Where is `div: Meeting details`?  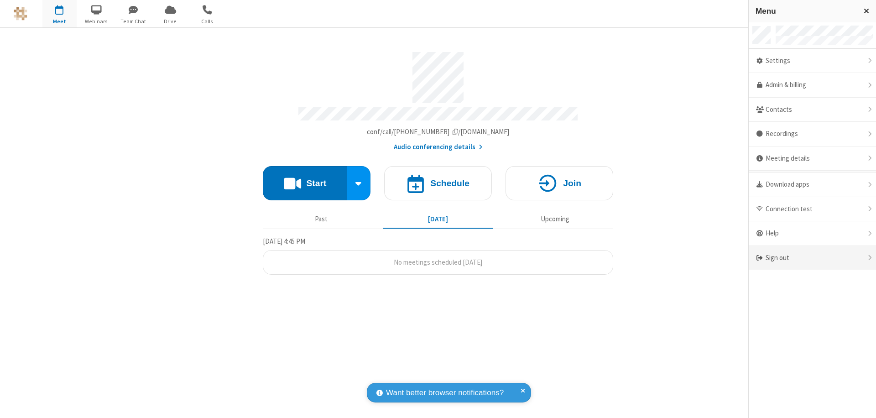
div: Meeting details is located at coordinates (812, 159).